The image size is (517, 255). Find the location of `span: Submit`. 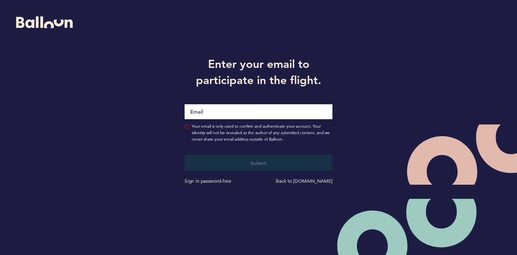

span: Submit is located at coordinates (259, 163).